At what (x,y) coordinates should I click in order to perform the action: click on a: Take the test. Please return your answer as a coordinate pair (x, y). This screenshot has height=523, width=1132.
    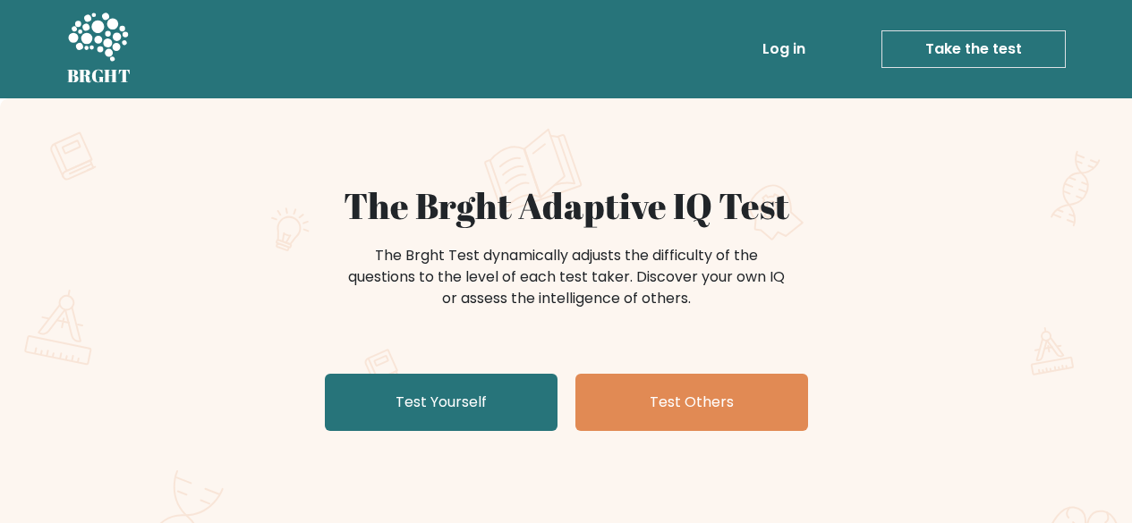
    Looking at the image, I should click on (973, 49).